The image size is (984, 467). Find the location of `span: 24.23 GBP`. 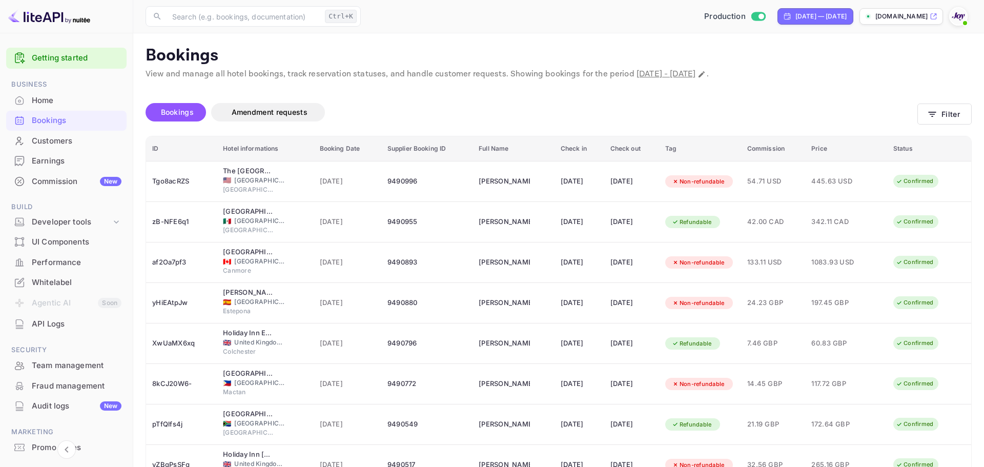

span: 24.23 GBP is located at coordinates (773, 303).